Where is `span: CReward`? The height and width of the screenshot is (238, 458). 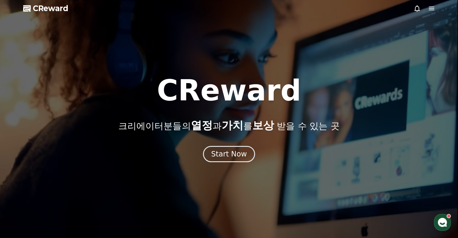
span: CReward is located at coordinates (51, 8).